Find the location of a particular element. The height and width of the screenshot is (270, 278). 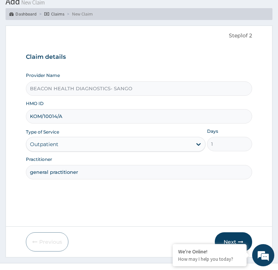

input: Enter Name is located at coordinates (139, 172).